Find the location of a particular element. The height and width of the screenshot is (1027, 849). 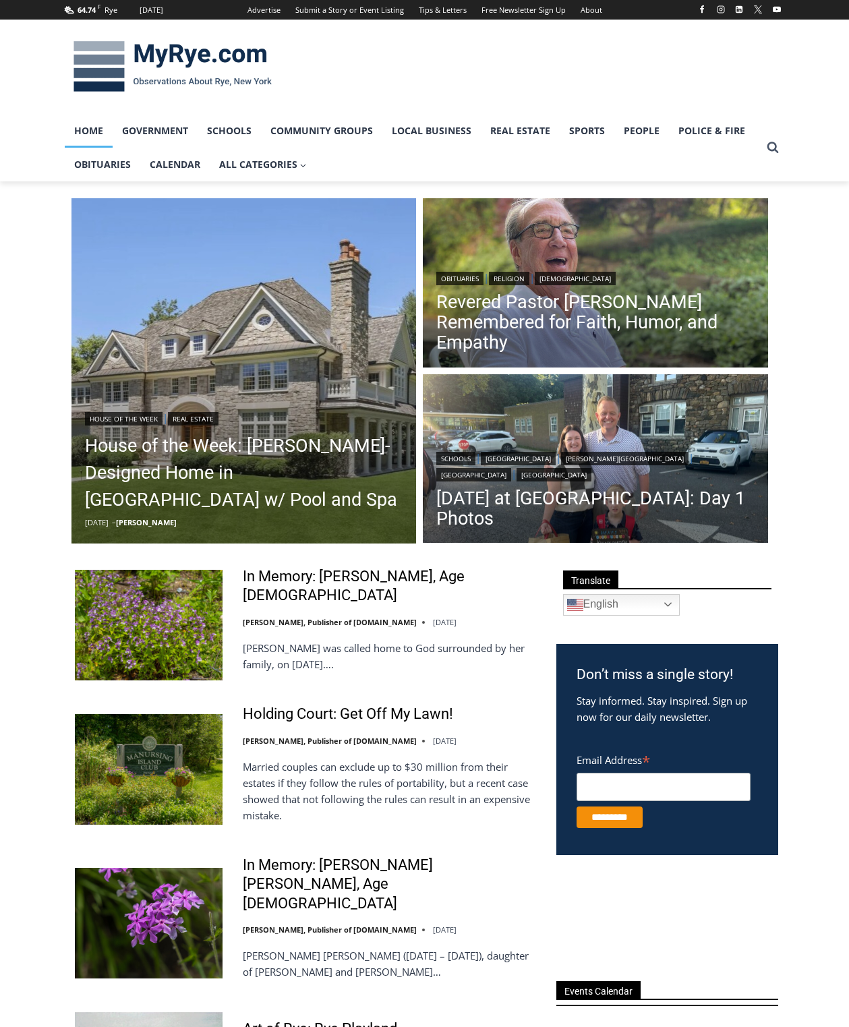

img: In Memory: Adele Arrigale, Age 90 is located at coordinates (148, 625).